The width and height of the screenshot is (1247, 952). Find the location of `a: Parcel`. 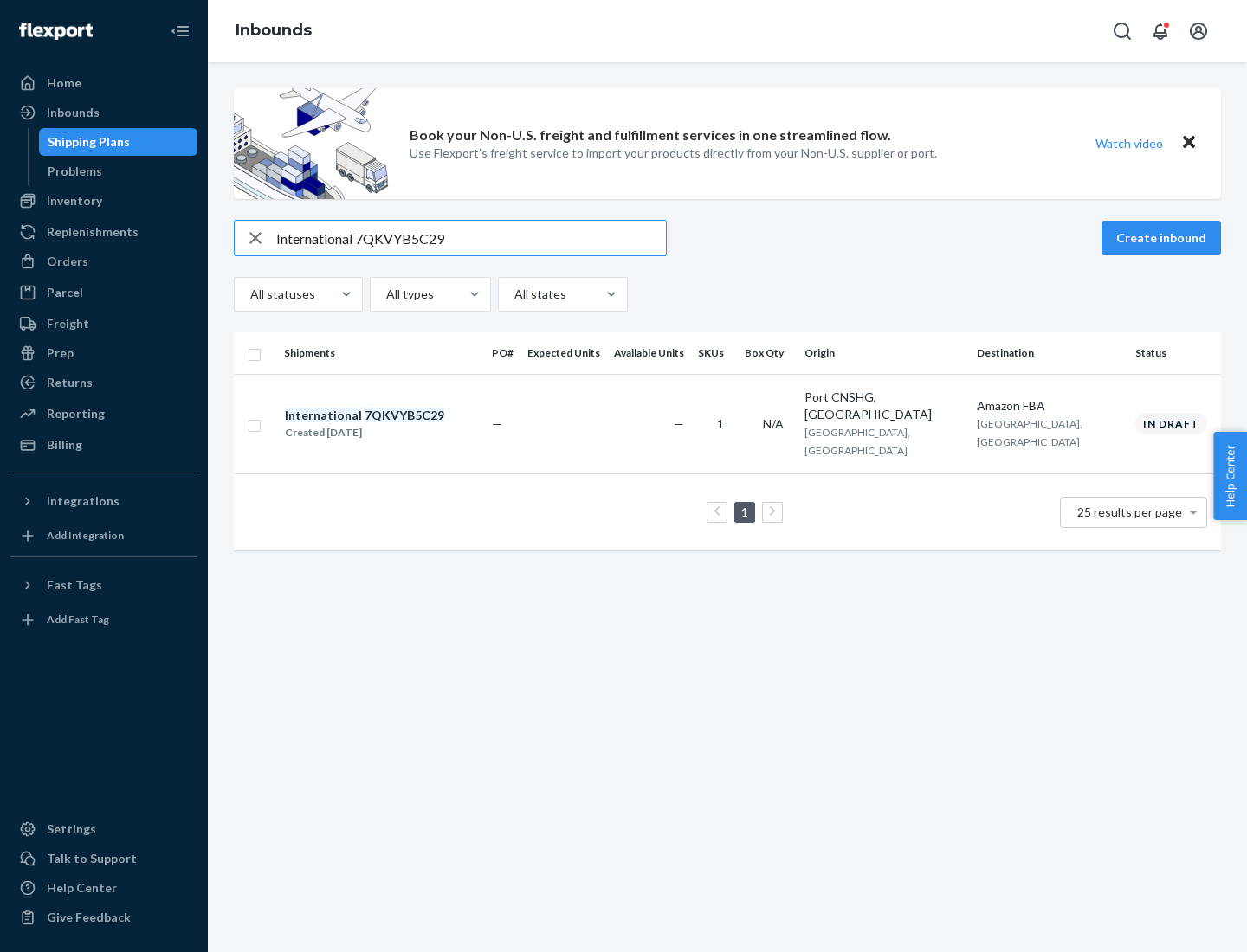

a: Parcel is located at coordinates (104, 293).